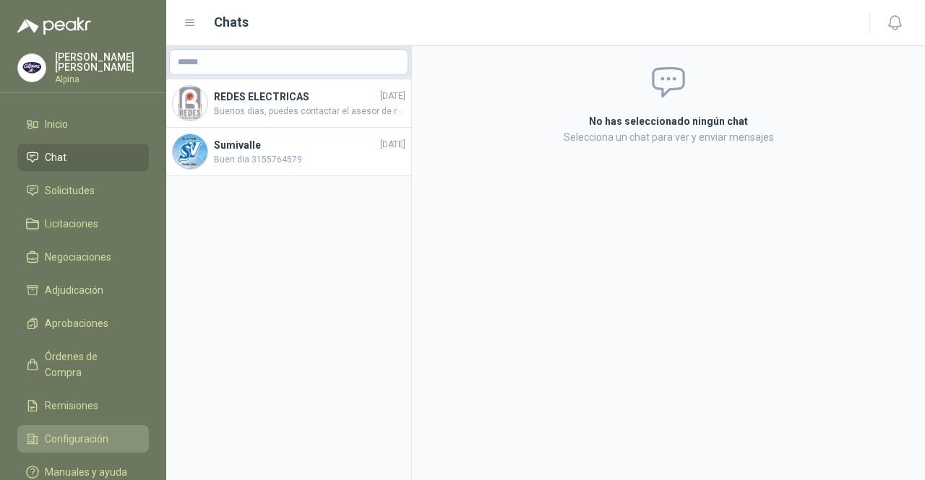  Describe the element at coordinates (83, 290) in the screenshot. I see `a: Adjudicación` at that location.